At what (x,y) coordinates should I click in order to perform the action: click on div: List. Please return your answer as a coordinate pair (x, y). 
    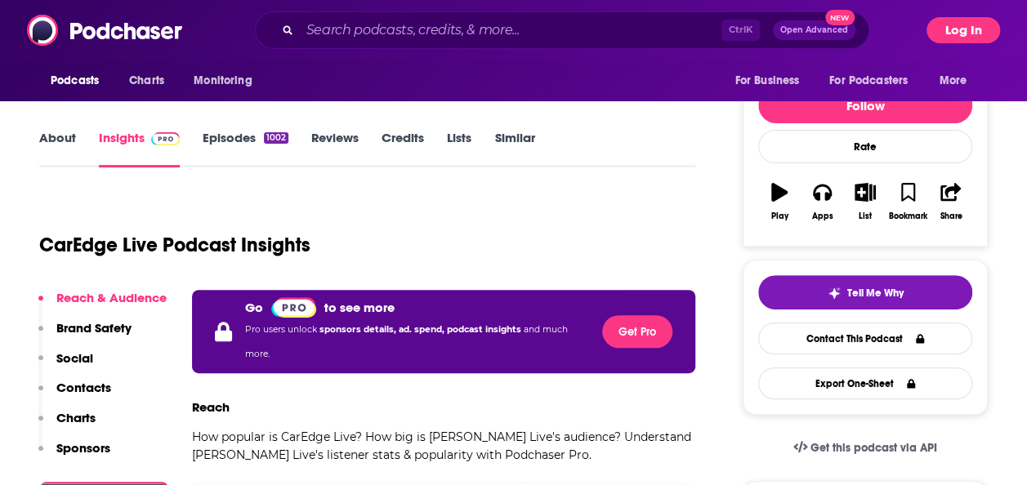
    Looking at the image, I should click on (865, 217).